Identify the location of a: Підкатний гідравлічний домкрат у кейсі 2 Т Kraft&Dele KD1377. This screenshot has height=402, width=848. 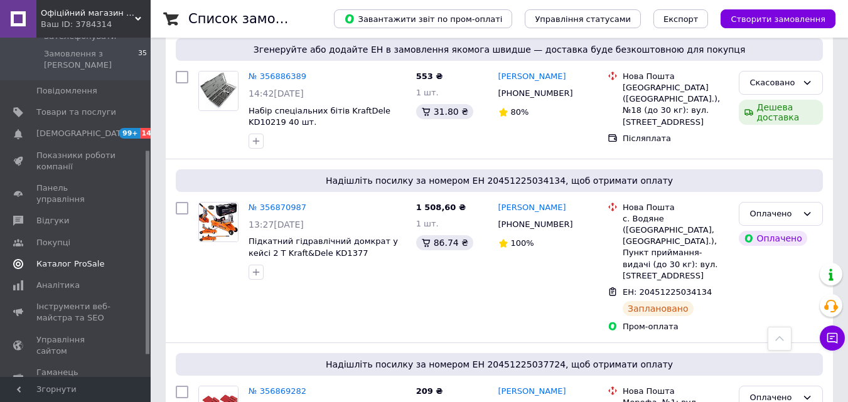
(323, 247).